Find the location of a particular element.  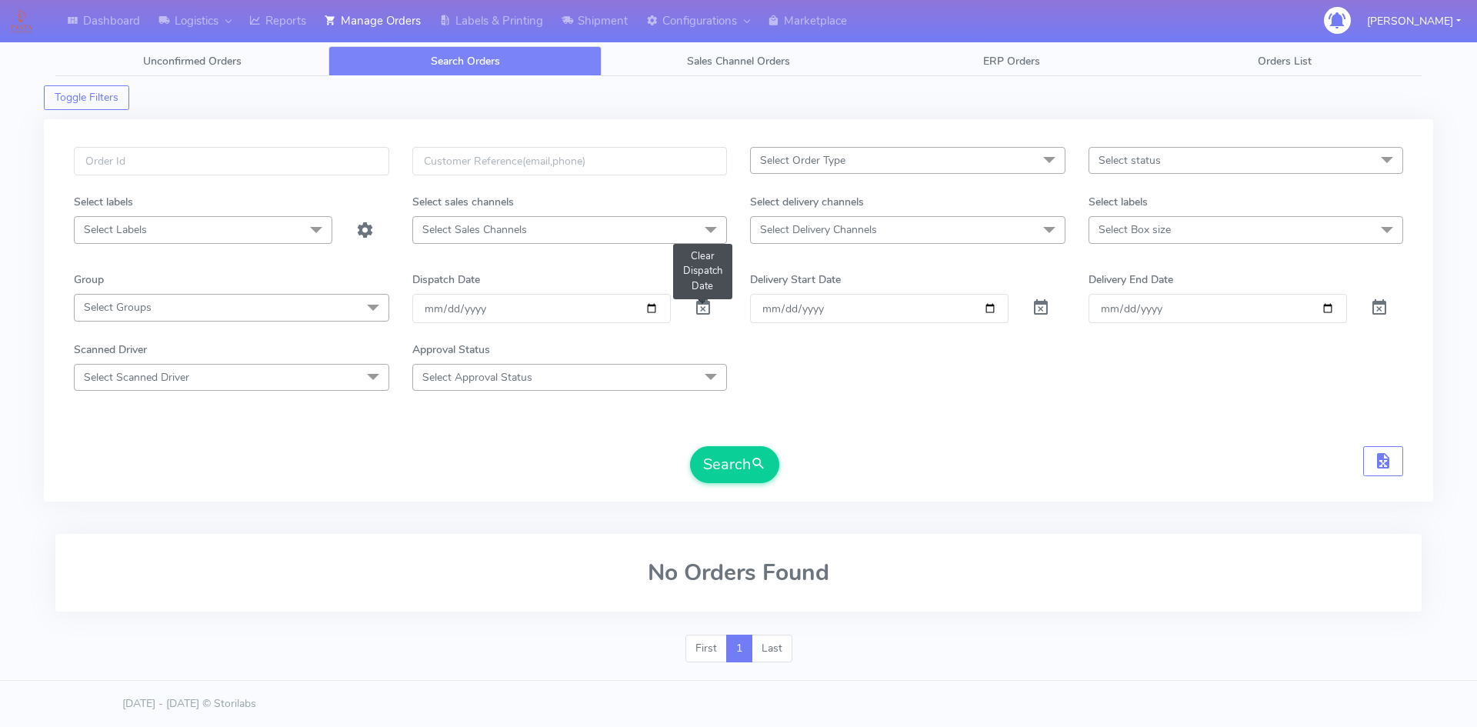

h2: No Orders Found is located at coordinates (739, 572).